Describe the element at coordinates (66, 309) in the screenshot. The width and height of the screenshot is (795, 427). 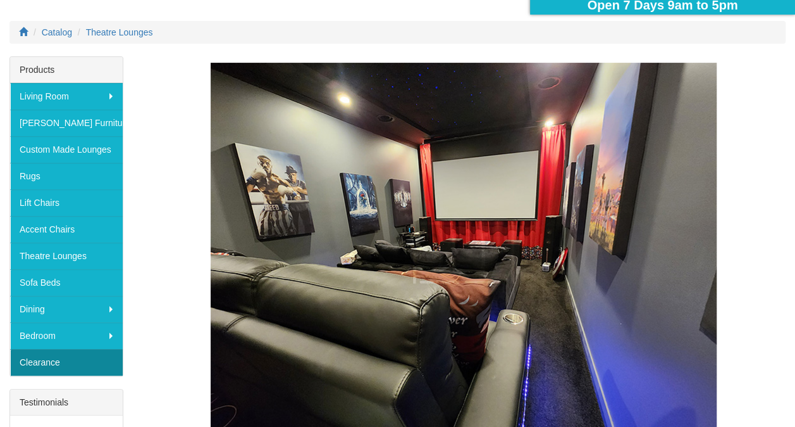
I see `a: Dining` at that location.